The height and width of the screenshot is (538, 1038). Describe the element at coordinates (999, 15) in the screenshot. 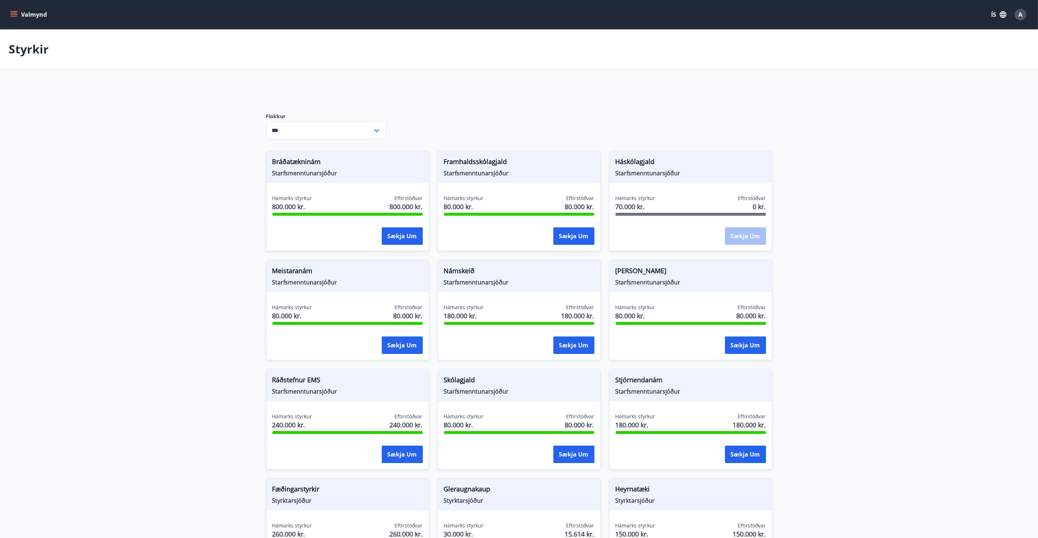

I see `button: ÍS` at that location.